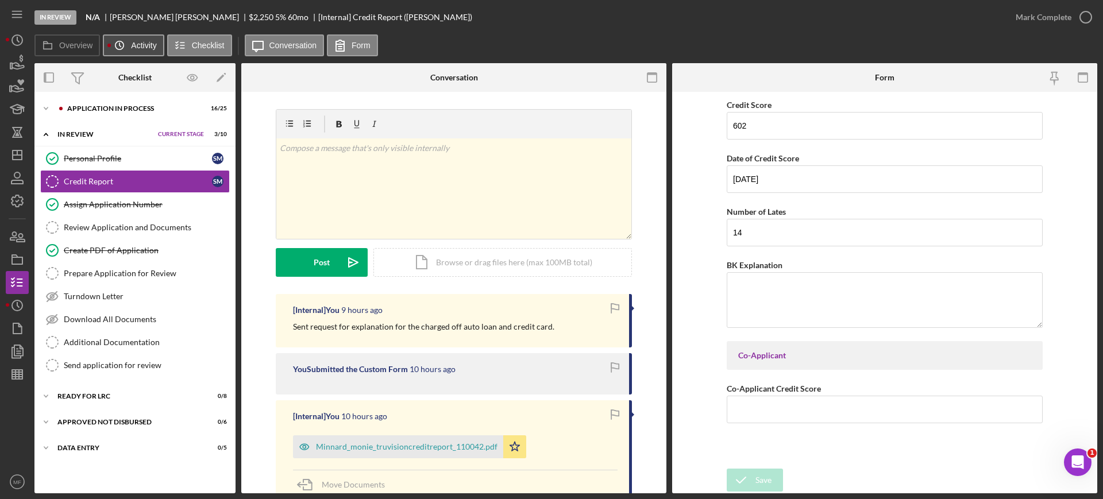  Describe the element at coordinates (885, 78) in the screenshot. I see `div: Form` at that location.